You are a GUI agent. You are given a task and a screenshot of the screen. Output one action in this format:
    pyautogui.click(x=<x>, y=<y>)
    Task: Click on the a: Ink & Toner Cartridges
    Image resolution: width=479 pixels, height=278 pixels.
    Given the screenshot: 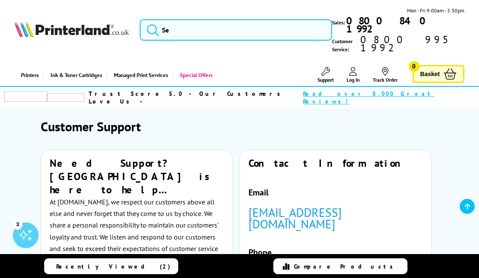 What is the action you would take?
    pyautogui.click(x=75, y=75)
    